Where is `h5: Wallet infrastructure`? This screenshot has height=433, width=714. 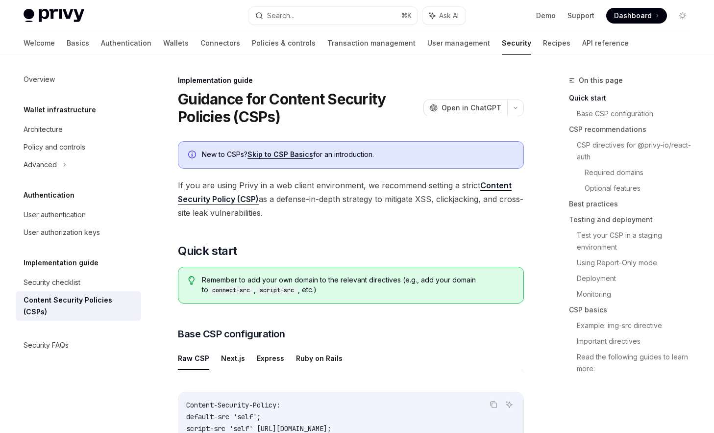
h5: Wallet infrastructure is located at coordinates (60, 110).